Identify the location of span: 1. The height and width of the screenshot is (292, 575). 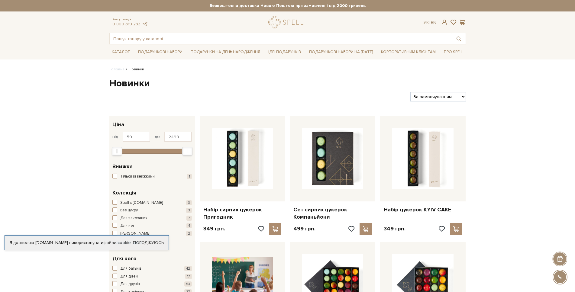
(189, 176).